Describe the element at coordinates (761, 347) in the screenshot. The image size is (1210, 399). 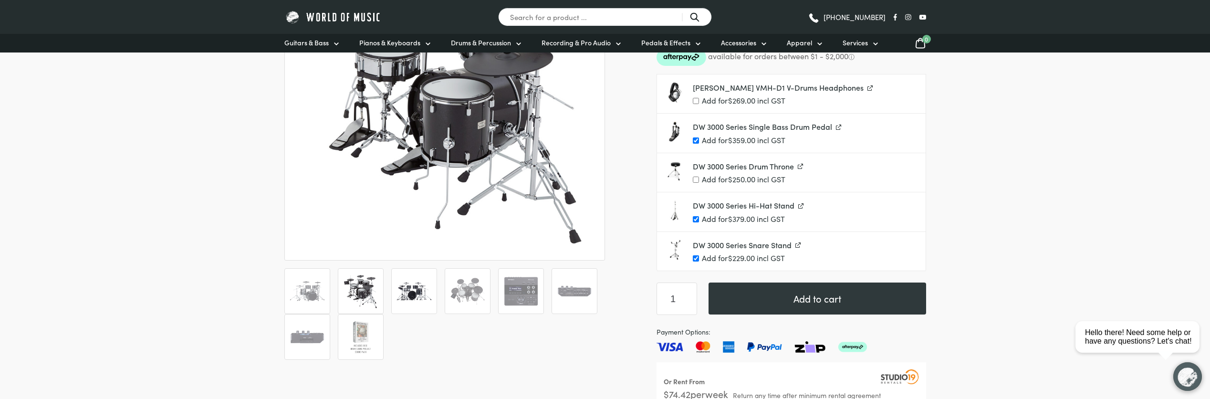
I see `img: Pay with Master card, Visa, American Express and Paypal` at that location.